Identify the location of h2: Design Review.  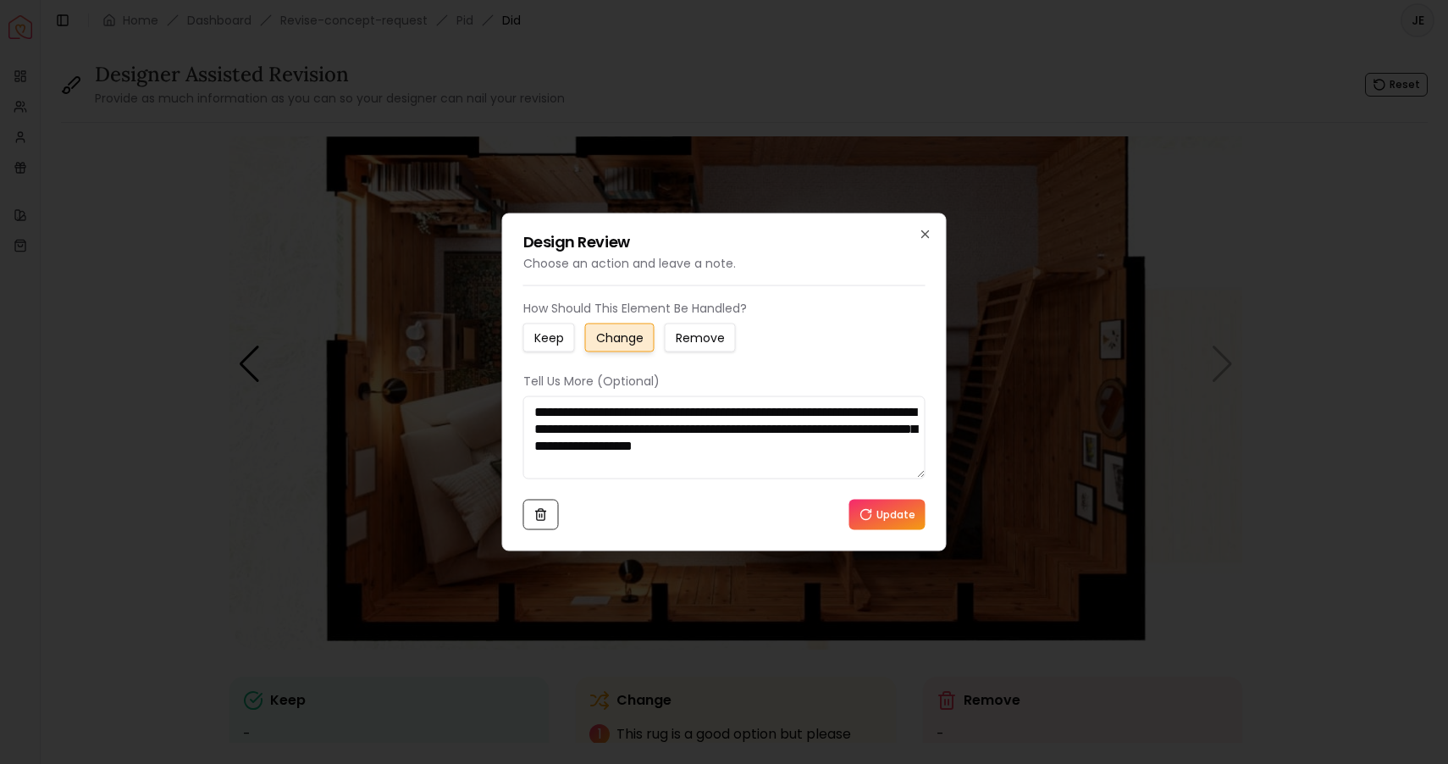
(724, 242).